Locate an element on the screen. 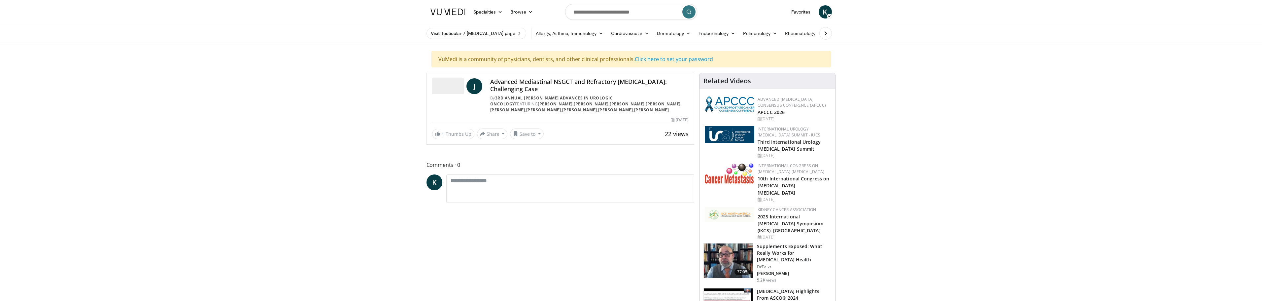 The width and height of the screenshot is (1262, 301). a: Pulmonology is located at coordinates (760, 33).